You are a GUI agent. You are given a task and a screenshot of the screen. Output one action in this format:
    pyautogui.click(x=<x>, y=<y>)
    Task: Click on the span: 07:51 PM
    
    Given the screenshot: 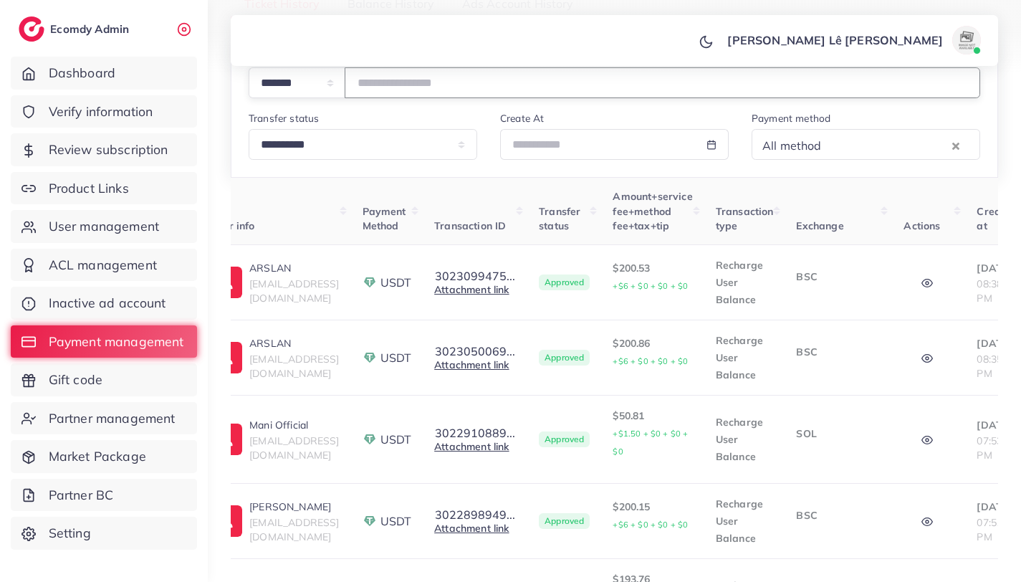 What is the action you would take?
    pyautogui.click(x=989, y=529)
    